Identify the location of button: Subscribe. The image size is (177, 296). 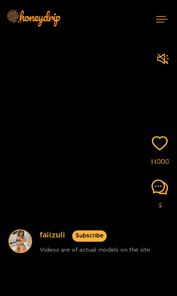
(89, 236).